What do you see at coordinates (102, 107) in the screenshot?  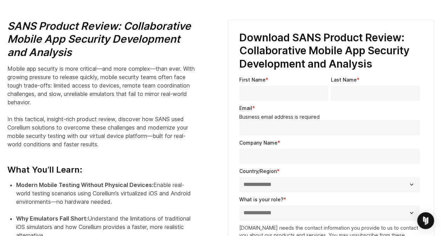 I see `p: Mobile app security is more critical—and more complex—than ever. With growing pressure to release...` at bounding box center [102, 107].